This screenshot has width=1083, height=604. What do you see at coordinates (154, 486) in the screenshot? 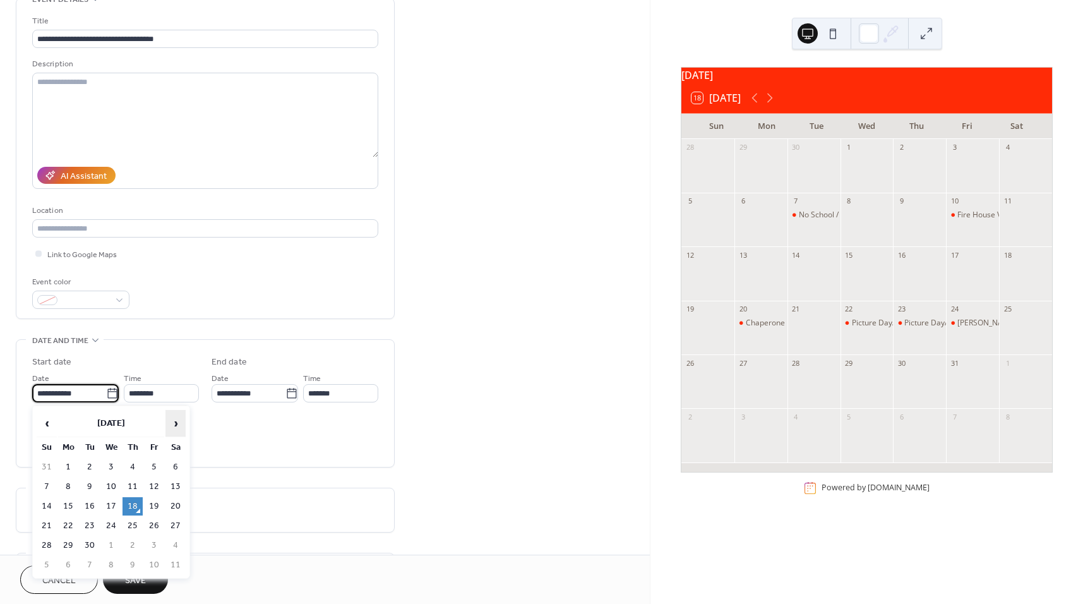
I see `td: 12` at bounding box center [154, 486].